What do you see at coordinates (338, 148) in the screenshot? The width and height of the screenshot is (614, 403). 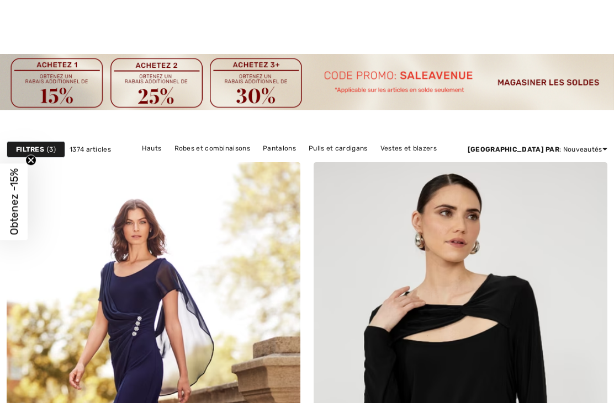 I see `a: Pulls et cardigans` at bounding box center [338, 148].